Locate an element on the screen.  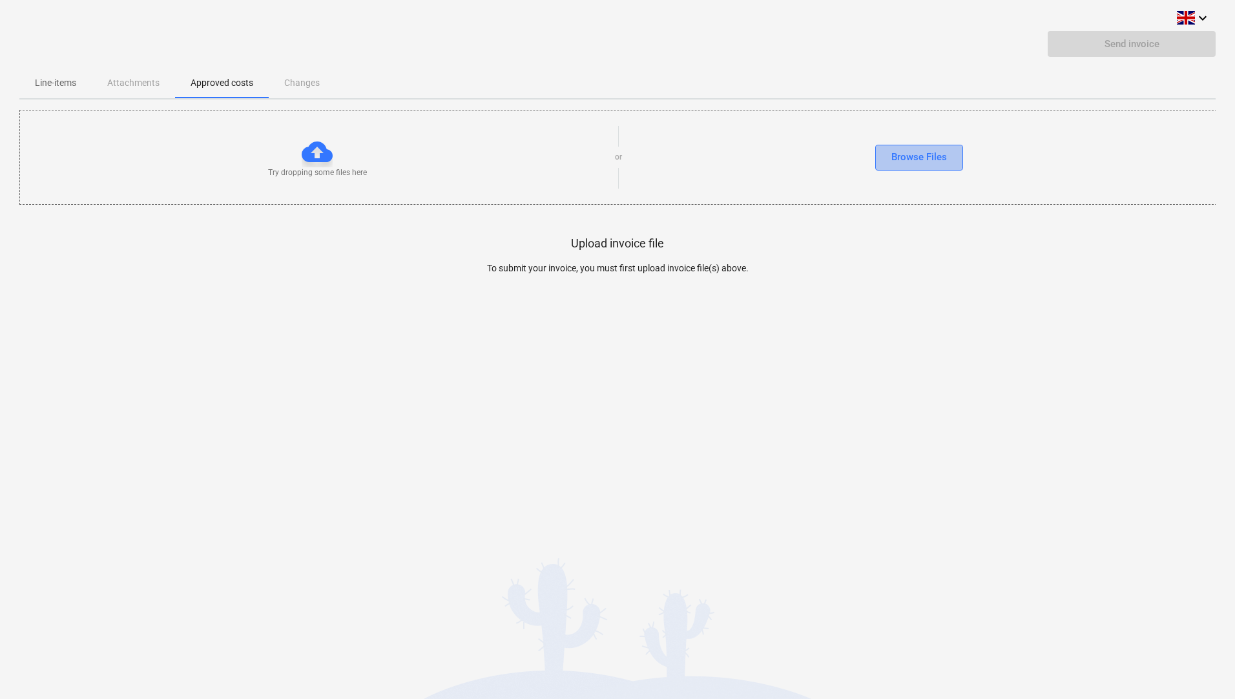
div: Try dropping some files hereorBrowse Files is located at coordinates (618, 157).